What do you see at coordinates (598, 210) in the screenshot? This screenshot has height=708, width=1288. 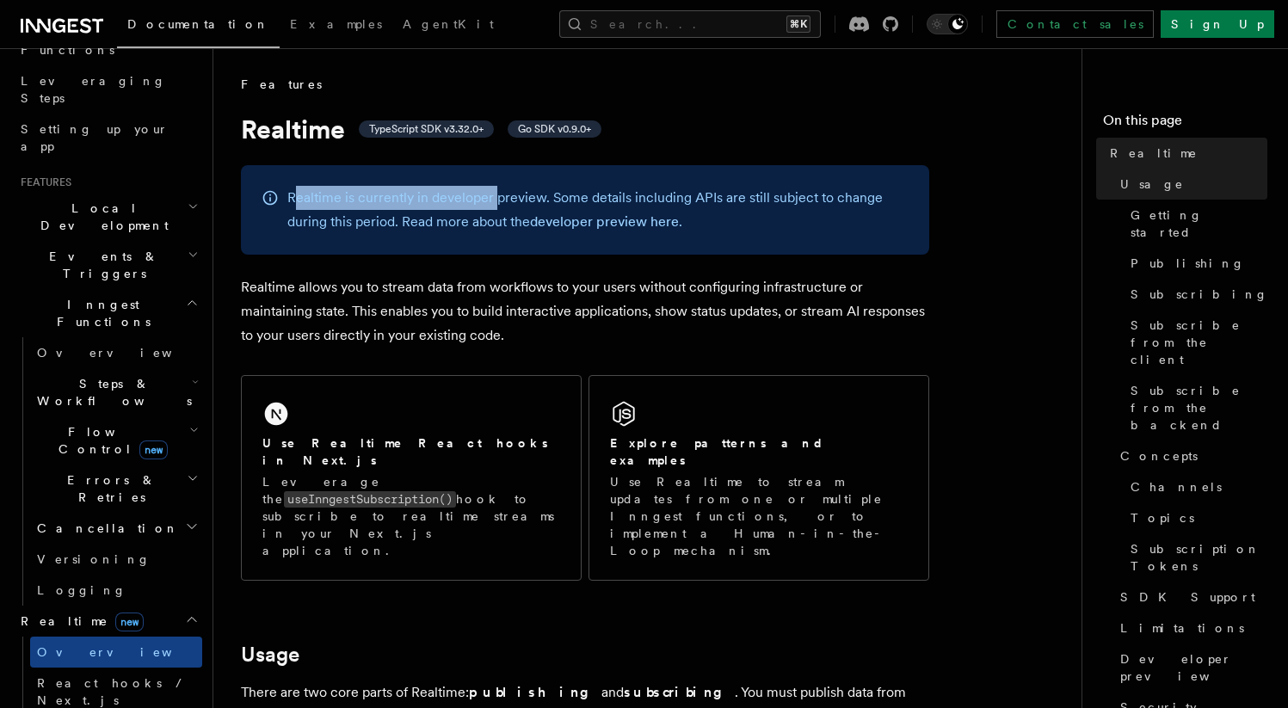 I see `p: Realtime is currently in developer preview. Some details including APIs are still subject to chan...` at bounding box center [598, 210].